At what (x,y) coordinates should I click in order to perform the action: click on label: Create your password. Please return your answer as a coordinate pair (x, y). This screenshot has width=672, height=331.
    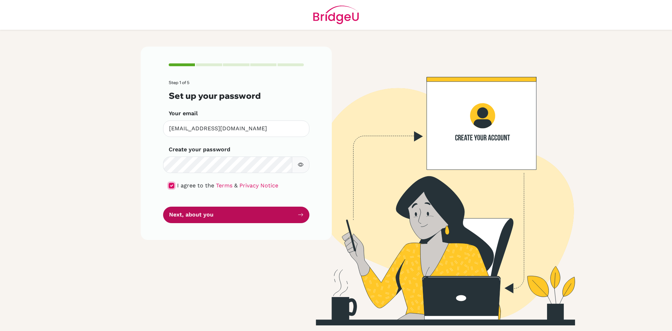
    Looking at the image, I should click on (199, 149).